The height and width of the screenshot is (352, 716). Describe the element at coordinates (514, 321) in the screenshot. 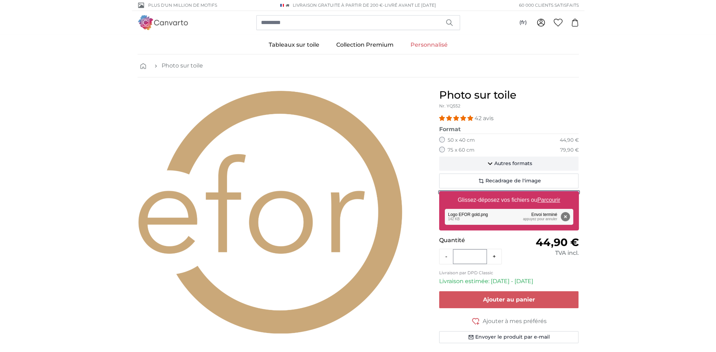

I see `span: Ajouter à mes préférés` at that location.